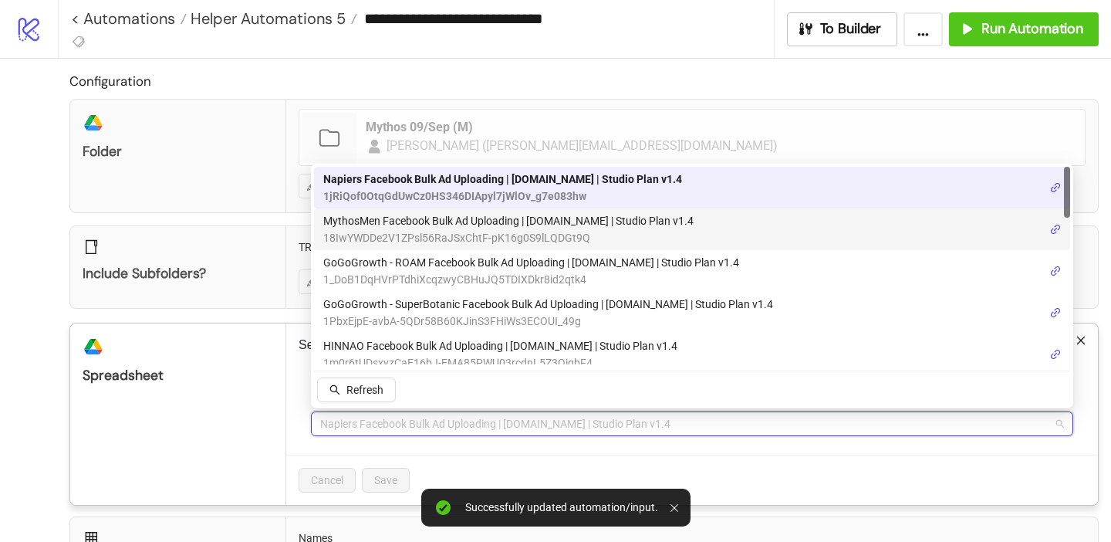 The image size is (1111, 542). What do you see at coordinates (502, 196) in the screenshot?
I see `span: 1jRiQof0OtqGdUwCz0HS346DIApyl7jWlOv_g7e083hw` at bounding box center [502, 196].